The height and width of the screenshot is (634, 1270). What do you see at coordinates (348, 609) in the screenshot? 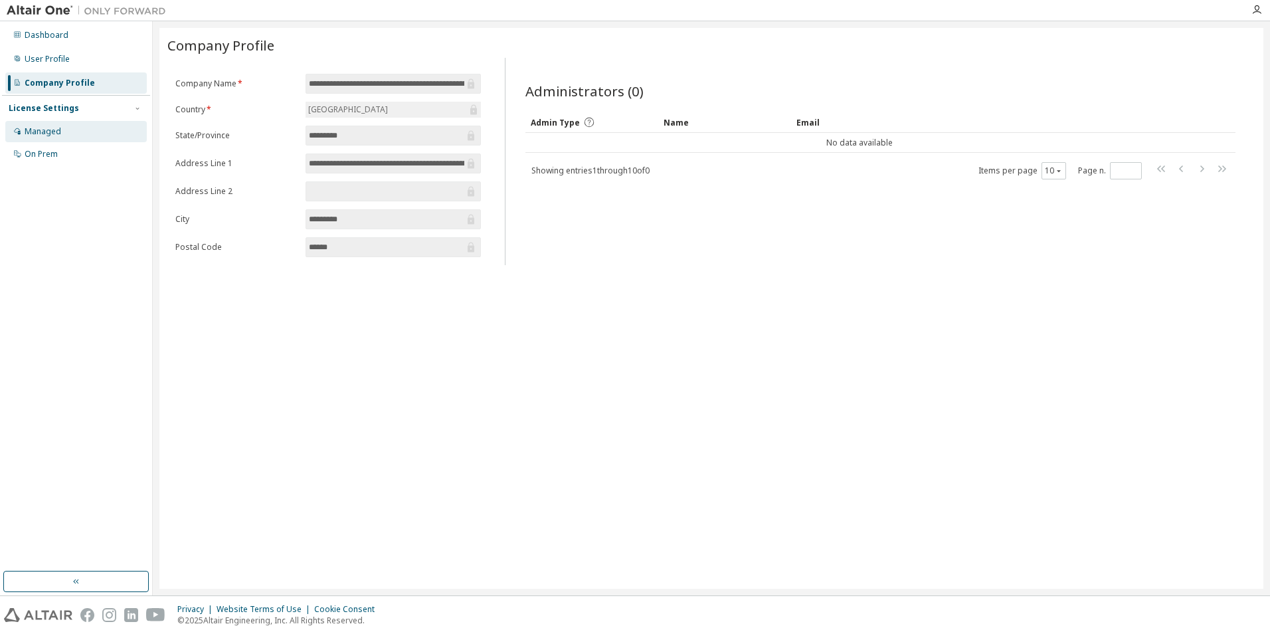
I see `div: Cookie Consent` at bounding box center [348, 609].